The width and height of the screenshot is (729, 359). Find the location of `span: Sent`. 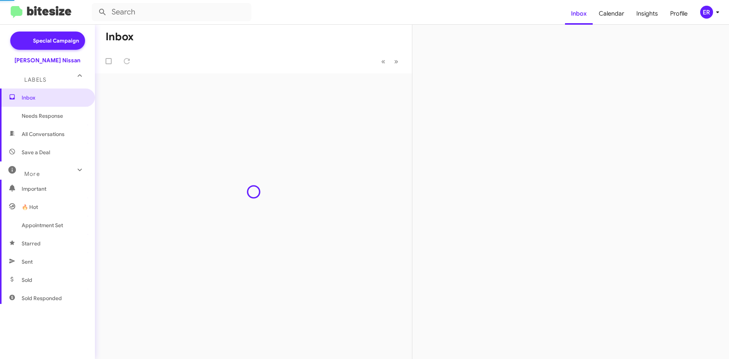

span: Sent is located at coordinates (27, 262).